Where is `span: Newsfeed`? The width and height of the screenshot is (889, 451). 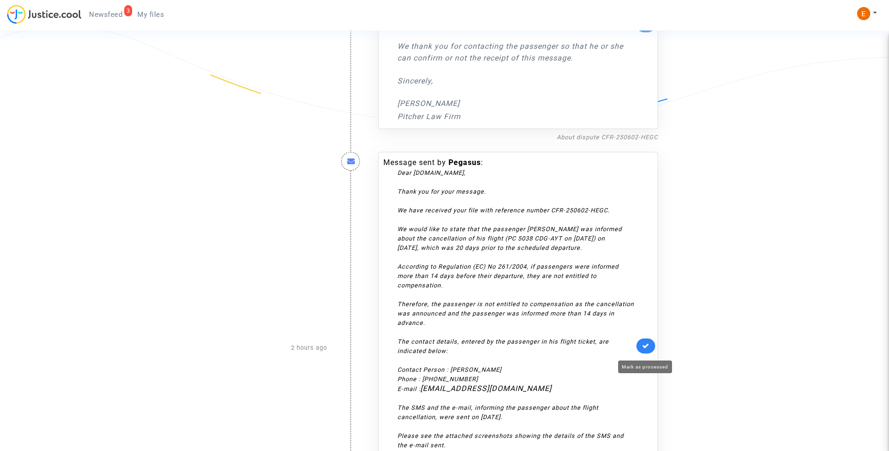
span: Newsfeed is located at coordinates (105, 15).